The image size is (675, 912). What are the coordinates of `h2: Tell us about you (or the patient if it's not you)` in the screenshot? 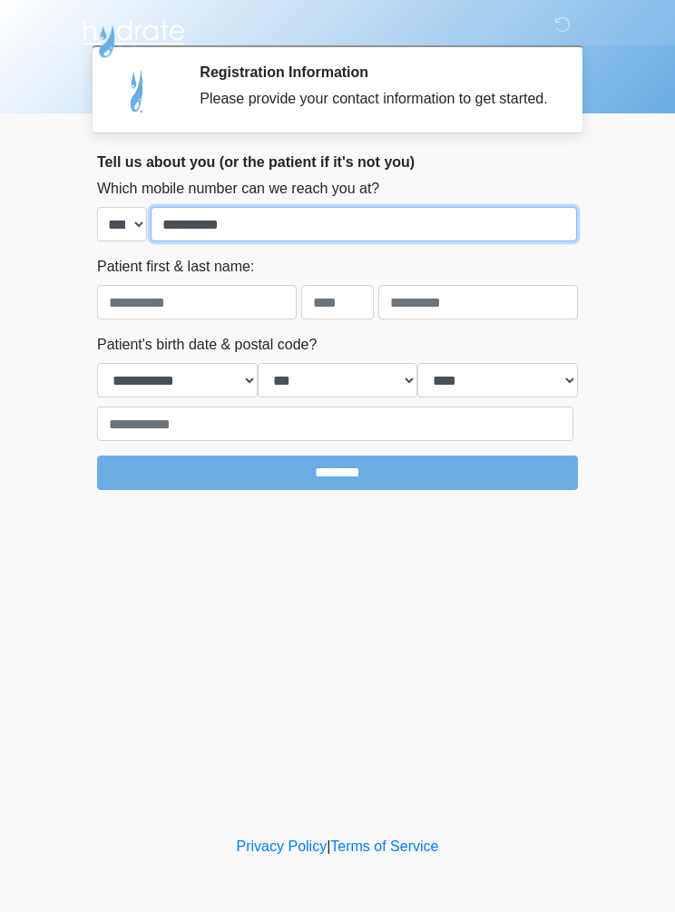 It's located at (338, 162).